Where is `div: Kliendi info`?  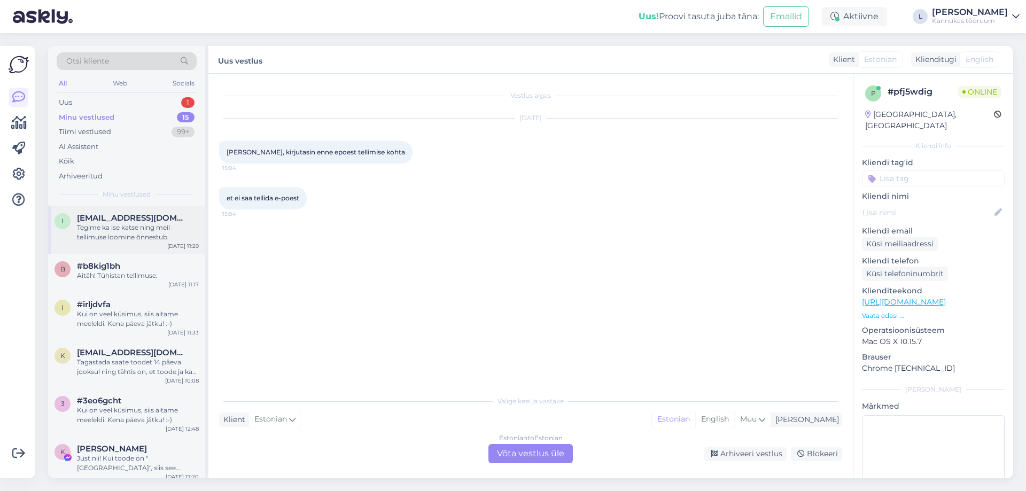
div: Kliendi info is located at coordinates (933, 146).